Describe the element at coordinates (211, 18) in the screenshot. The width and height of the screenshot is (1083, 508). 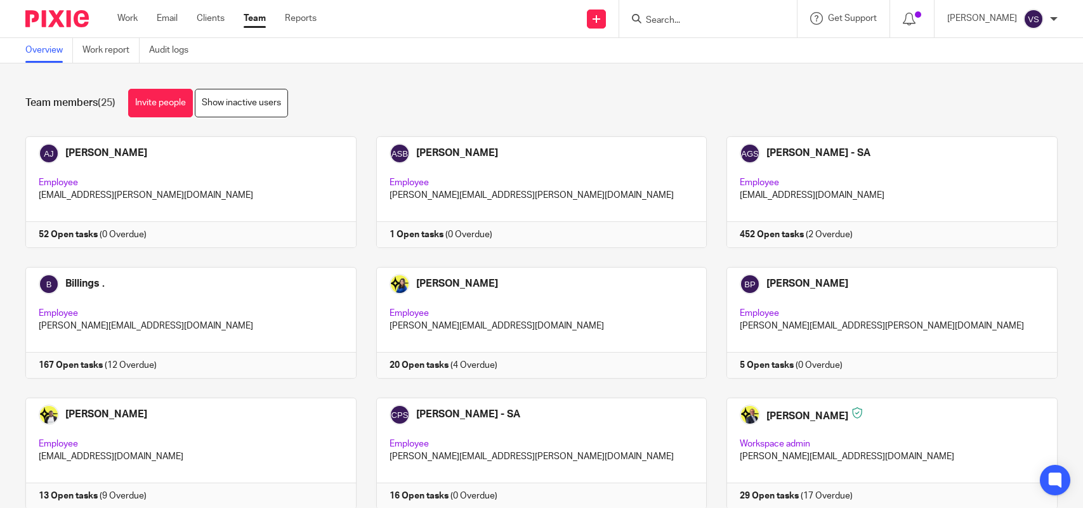
I see `a: Clients` at that location.